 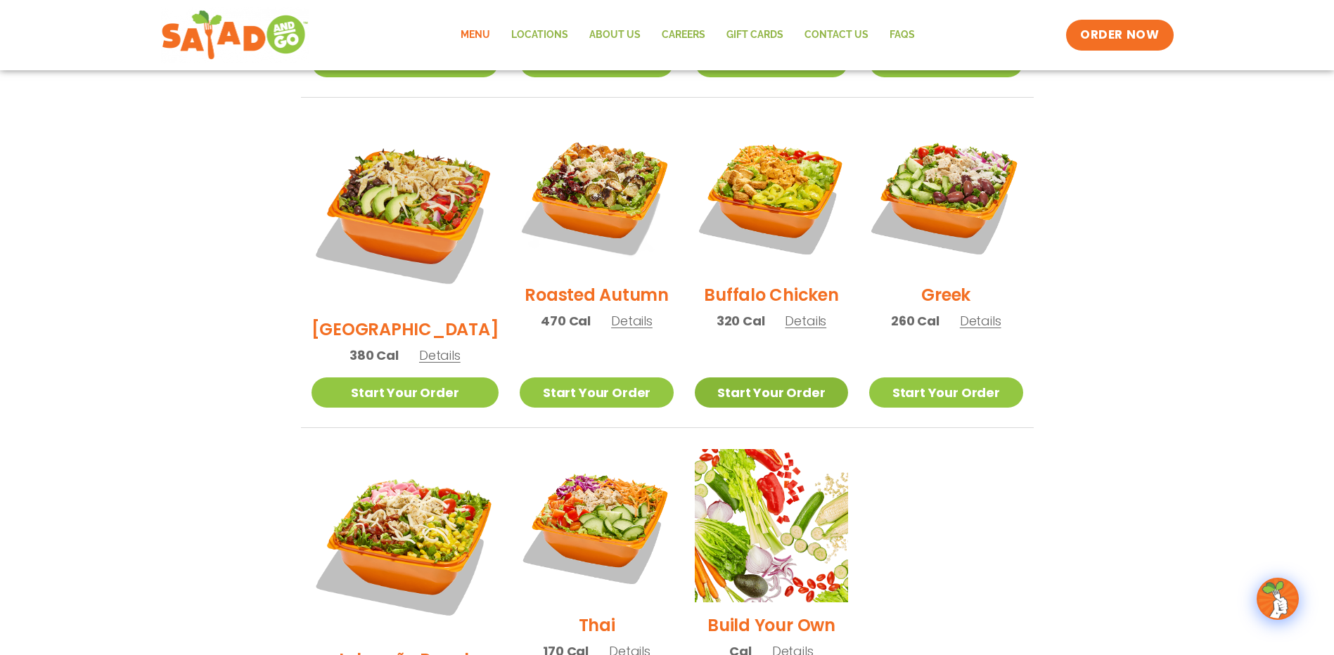 I want to click on a: GIFT CARDS, so click(x=755, y=35).